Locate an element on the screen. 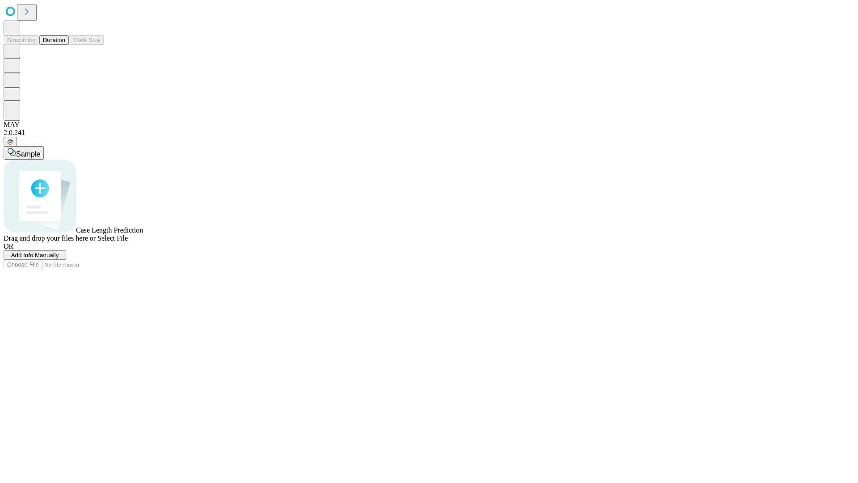 The width and height of the screenshot is (858, 483). span: Select File is located at coordinates (113, 238).